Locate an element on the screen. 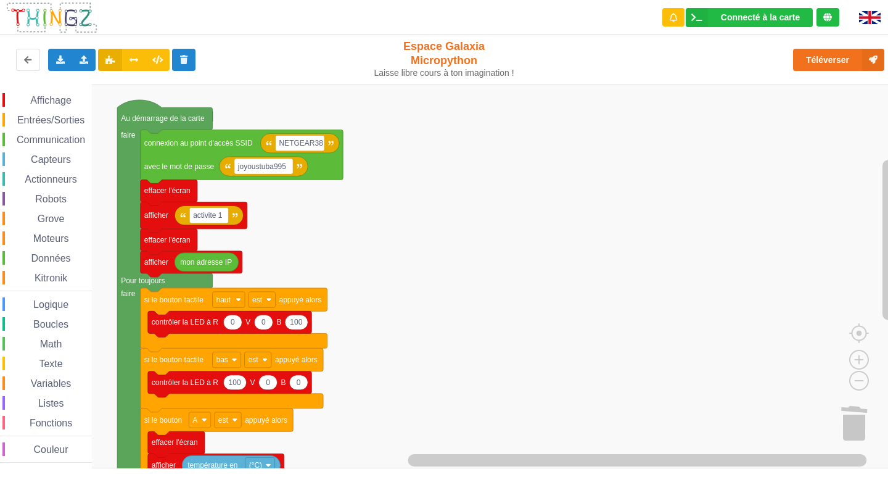  span: Affichage is located at coordinates (51, 100).